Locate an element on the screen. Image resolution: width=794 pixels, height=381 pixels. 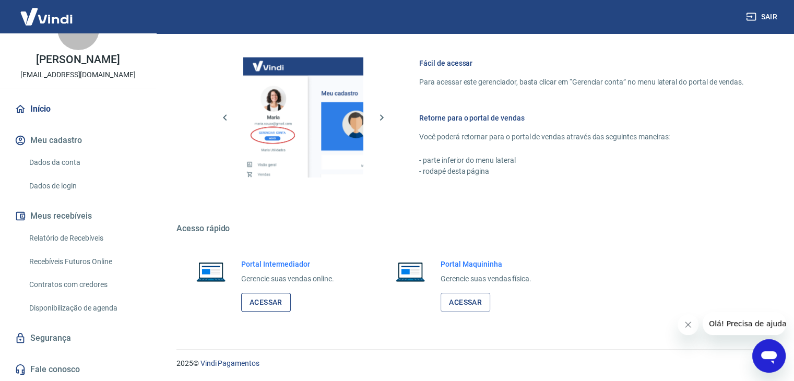
img: Imagem da dashboard mostrando o botão de gerenciar conta na sidebar no lado esquerdo is located at coordinates (303, 117).